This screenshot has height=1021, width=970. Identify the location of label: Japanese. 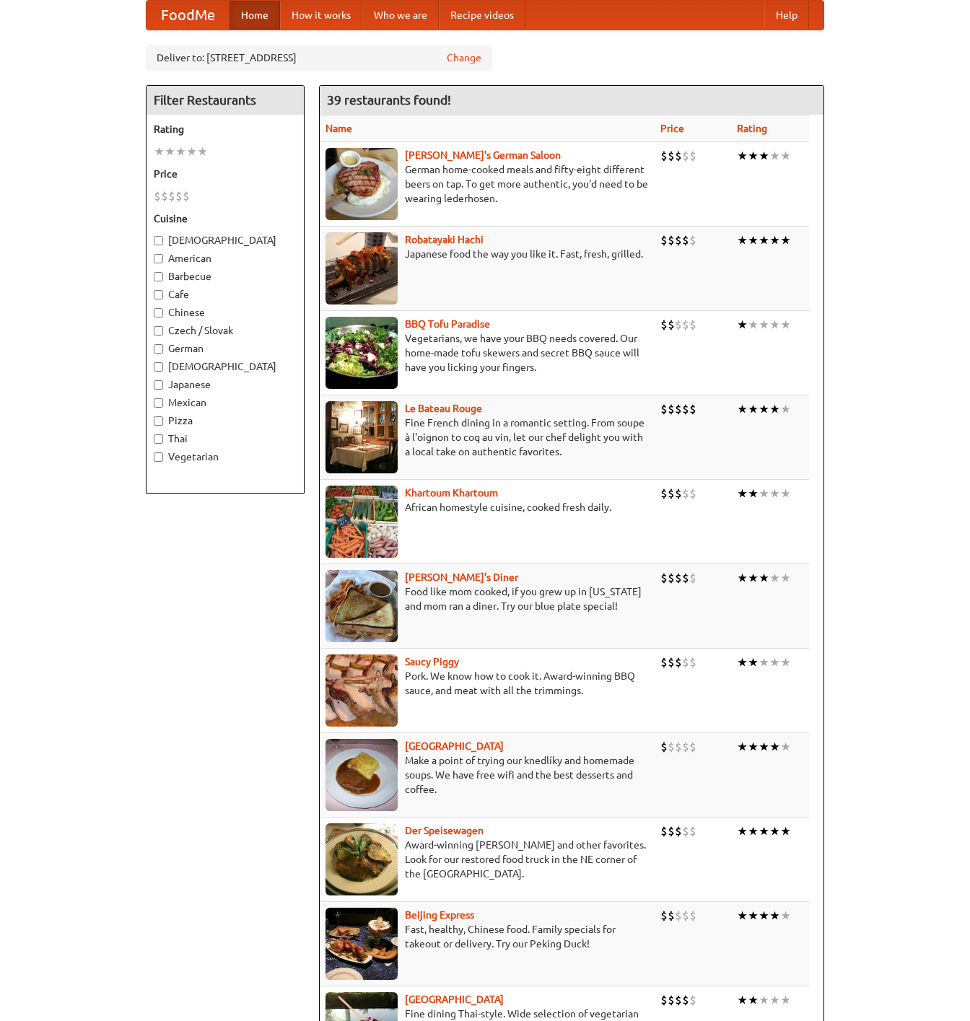
(225, 385).